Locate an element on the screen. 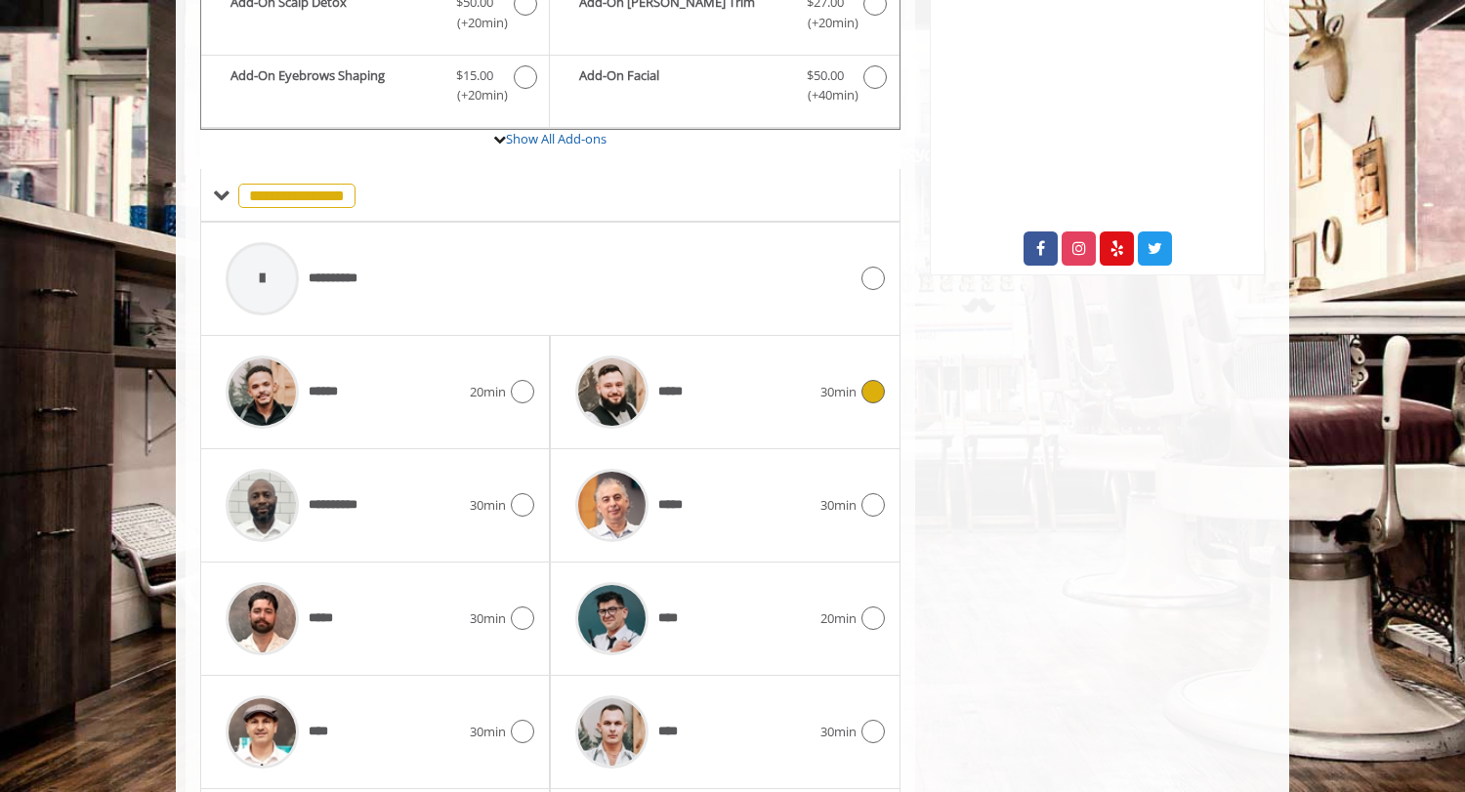  span: $50.00 is located at coordinates (825, 75).